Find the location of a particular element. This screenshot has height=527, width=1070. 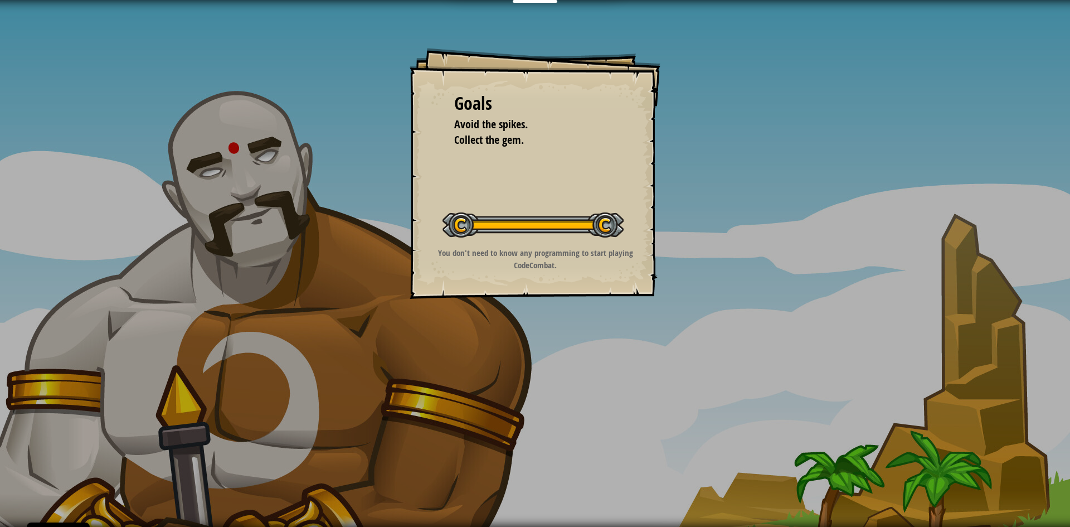

span: Collect the gem. is located at coordinates (489, 139).